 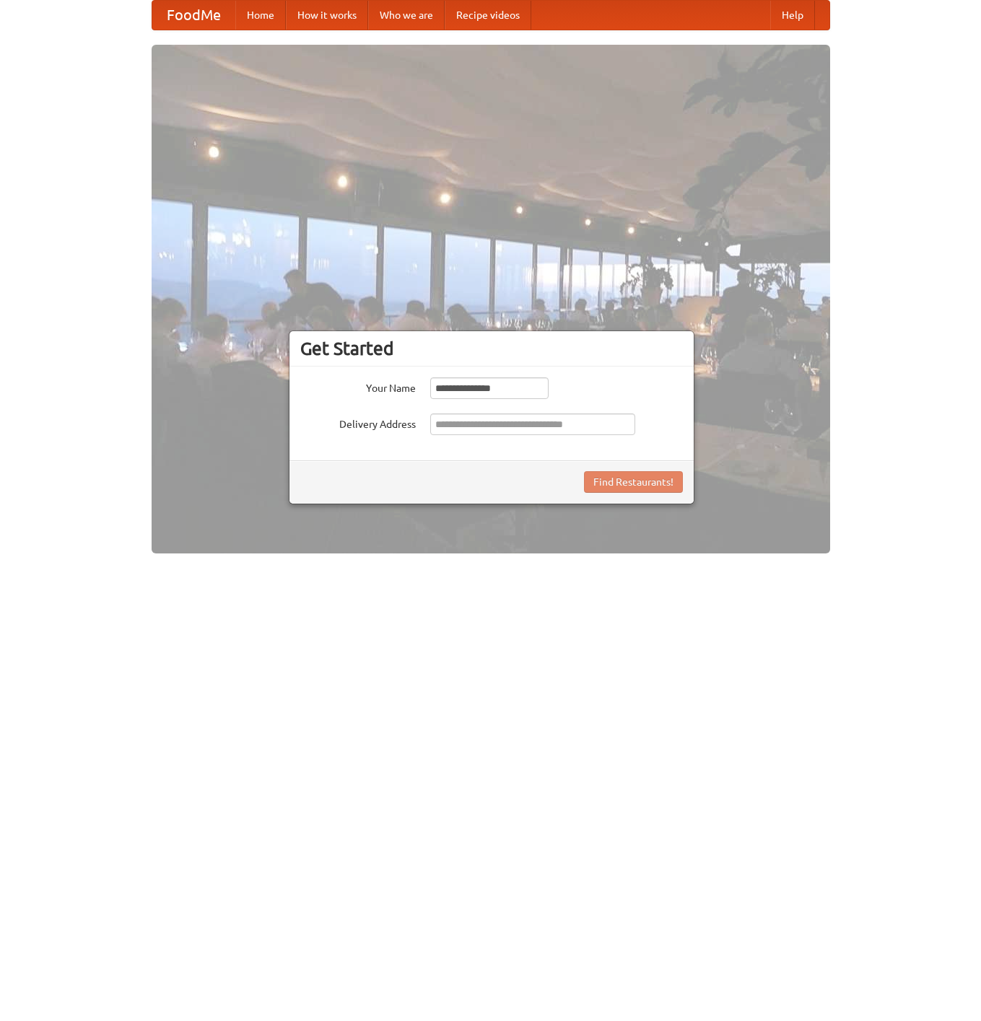 What do you see at coordinates (358, 422) in the screenshot?
I see `label: Delivery Address` at bounding box center [358, 422].